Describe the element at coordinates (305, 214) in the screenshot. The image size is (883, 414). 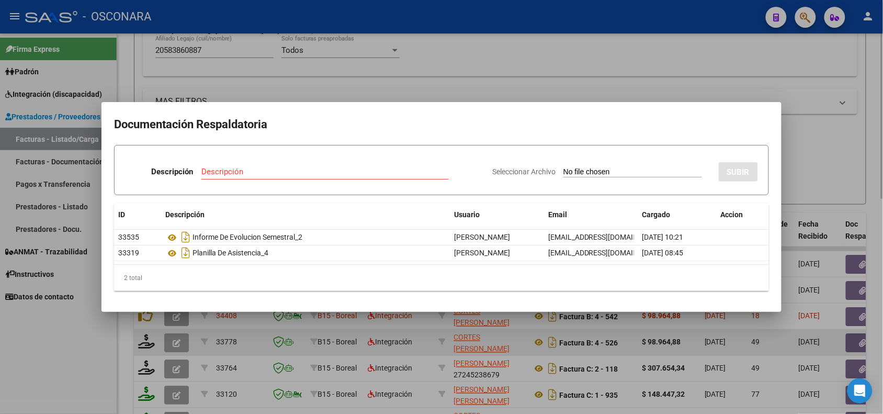
I see `datatable-header-cell: Descripción` at that location.